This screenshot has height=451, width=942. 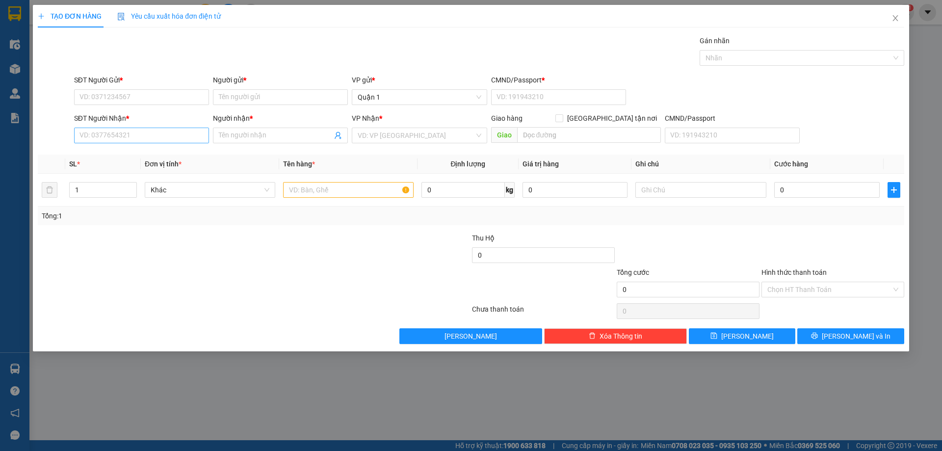 What do you see at coordinates (50, 190) in the screenshot?
I see `button: delete` at bounding box center [50, 190].